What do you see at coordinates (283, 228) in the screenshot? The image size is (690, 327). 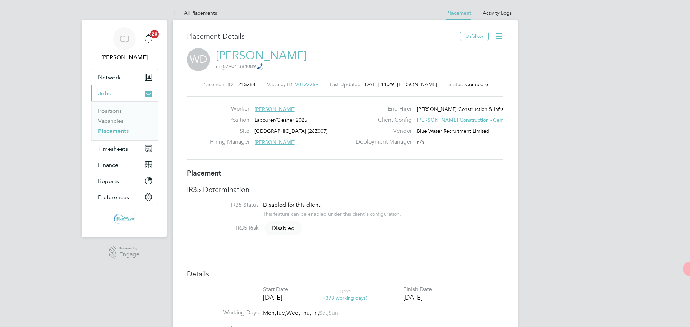 I see `span: Disabled` at bounding box center [283, 228].